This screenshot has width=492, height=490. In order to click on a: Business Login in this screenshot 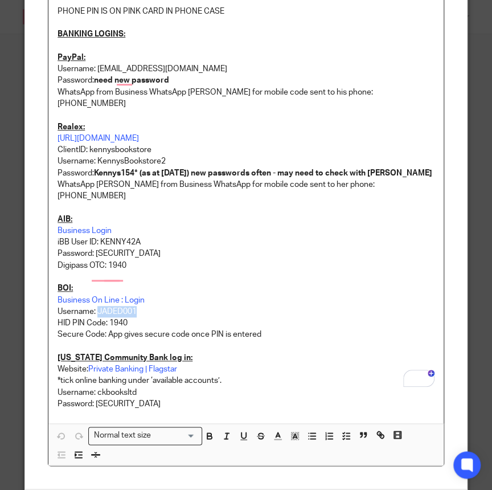, I will do `click(84, 231)`.